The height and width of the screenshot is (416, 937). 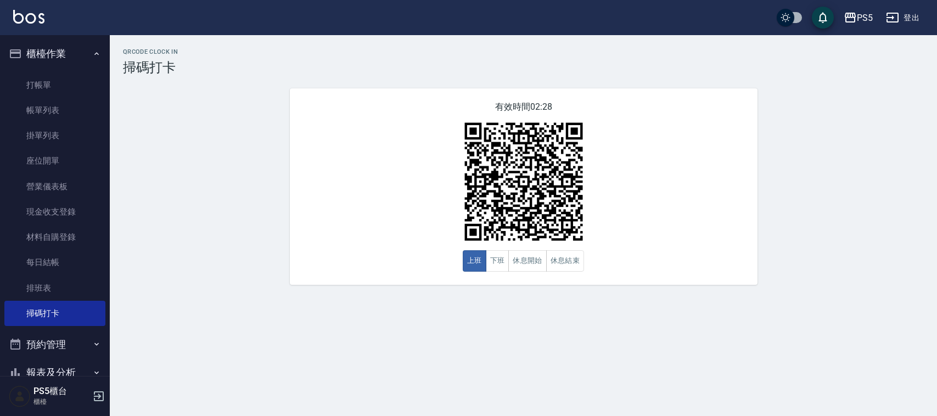 I want to click on button: 預約管理, so click(x=55, y=345).